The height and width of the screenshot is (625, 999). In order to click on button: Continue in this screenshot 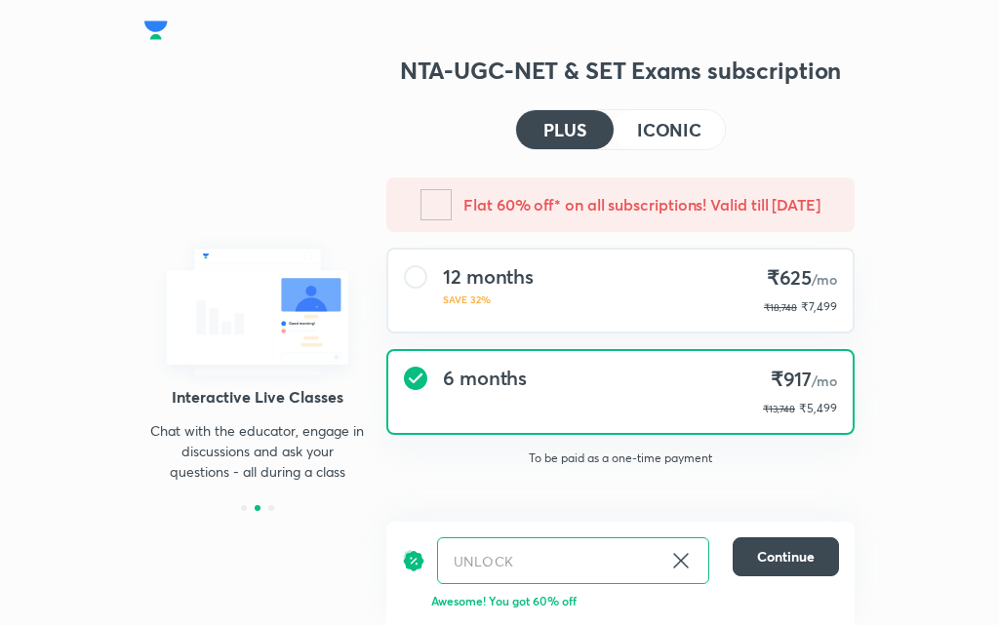, I will do `click(785, 557)`.